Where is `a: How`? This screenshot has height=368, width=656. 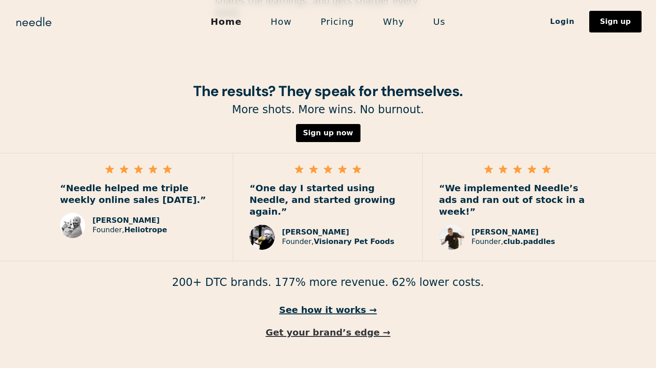 a: How is located at coordinates (281, 22).